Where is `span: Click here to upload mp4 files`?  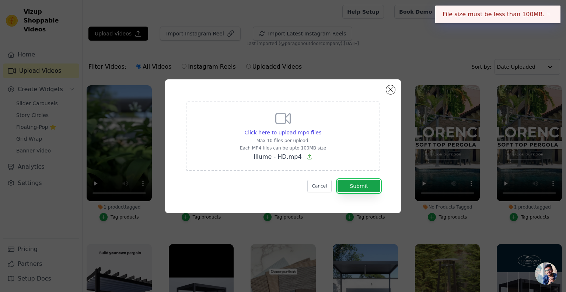 span: Click here to upload mp4 files is located at coordinates (283, 132).